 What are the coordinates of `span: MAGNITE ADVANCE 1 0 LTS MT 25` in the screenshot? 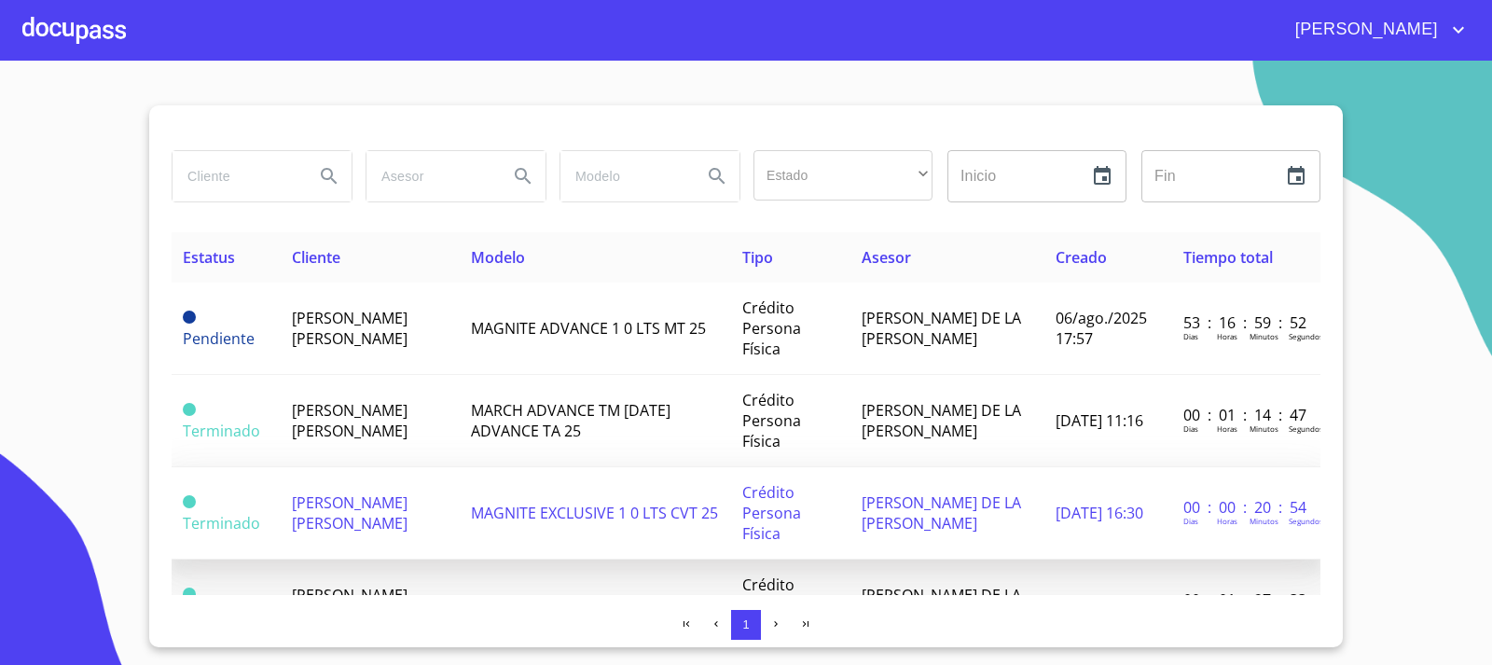 It's located at (588, 328).